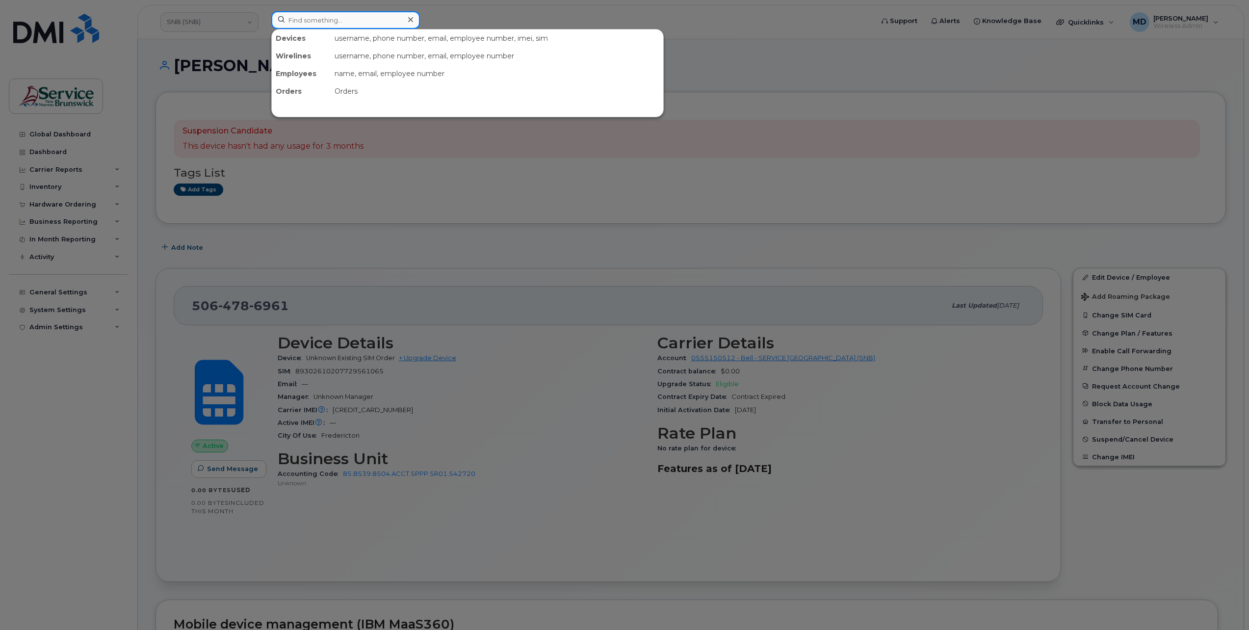  What do you see at coordinates (301, 74) in the screenshot?
I see `div: Employees` at bounding box center [301, 74].